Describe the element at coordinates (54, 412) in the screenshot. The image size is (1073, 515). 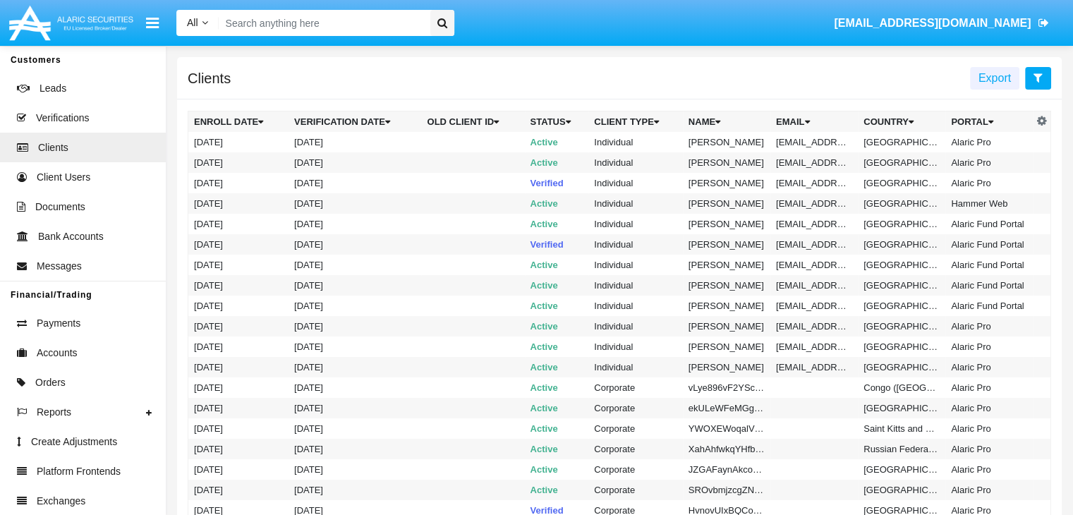
I see `span: Reports` at that location.